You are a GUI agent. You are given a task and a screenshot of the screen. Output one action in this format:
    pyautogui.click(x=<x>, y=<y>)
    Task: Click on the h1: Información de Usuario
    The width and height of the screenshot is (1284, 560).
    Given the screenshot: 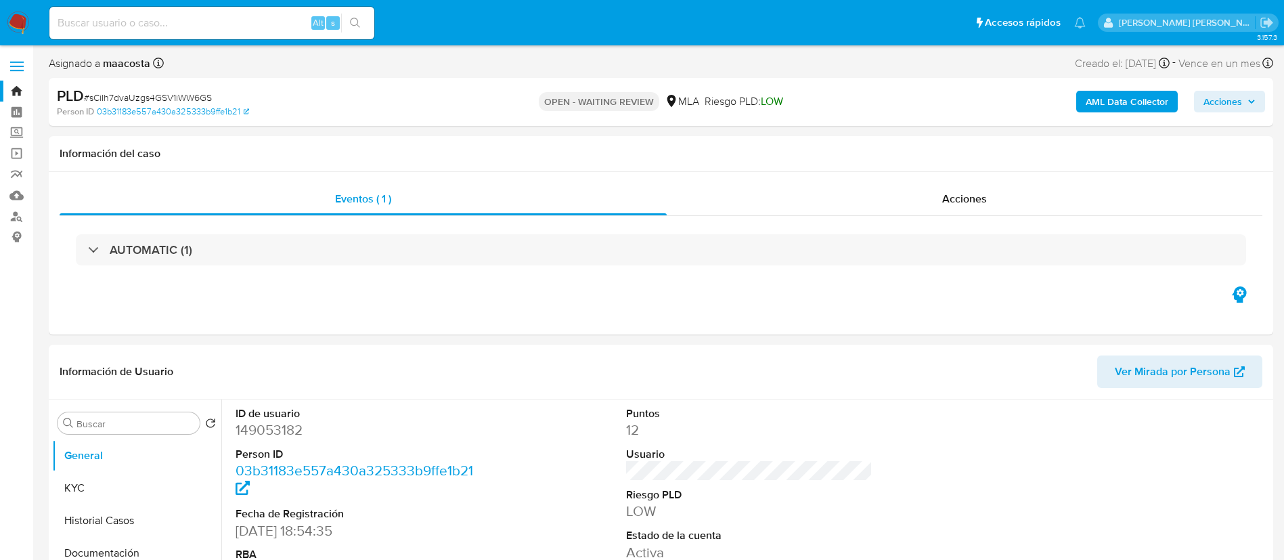 What is the action you would take?
    pyautogui.click(x=116, y=372)
    